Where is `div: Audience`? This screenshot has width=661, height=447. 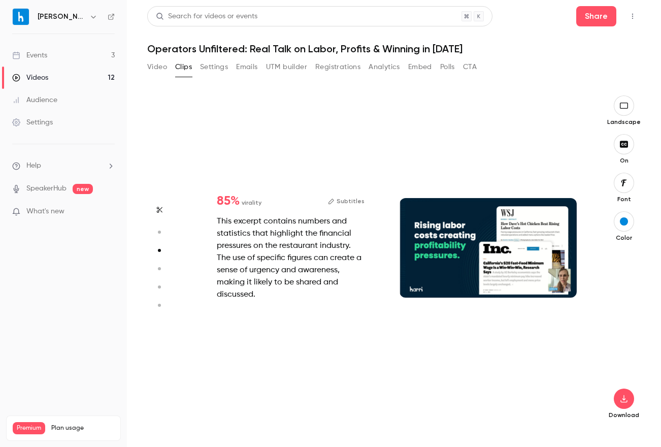 div: Audience is located at coordinates (35, 100).